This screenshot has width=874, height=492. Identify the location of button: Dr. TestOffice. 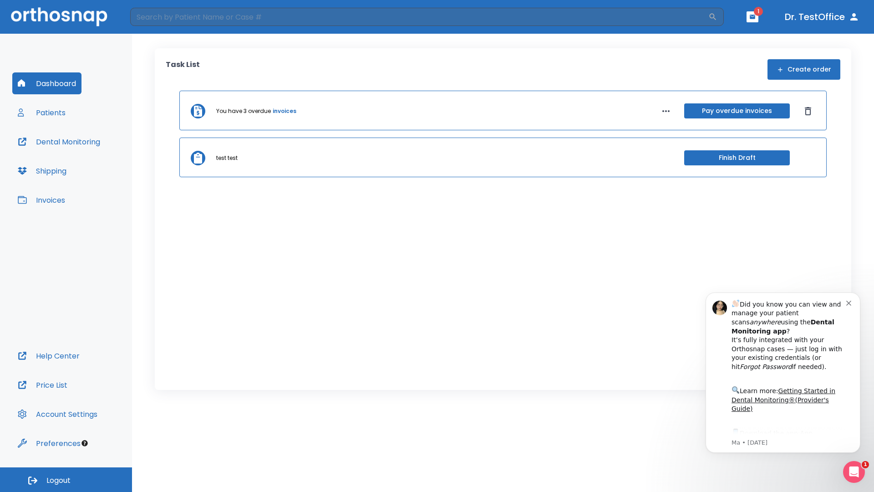
(822, 17).